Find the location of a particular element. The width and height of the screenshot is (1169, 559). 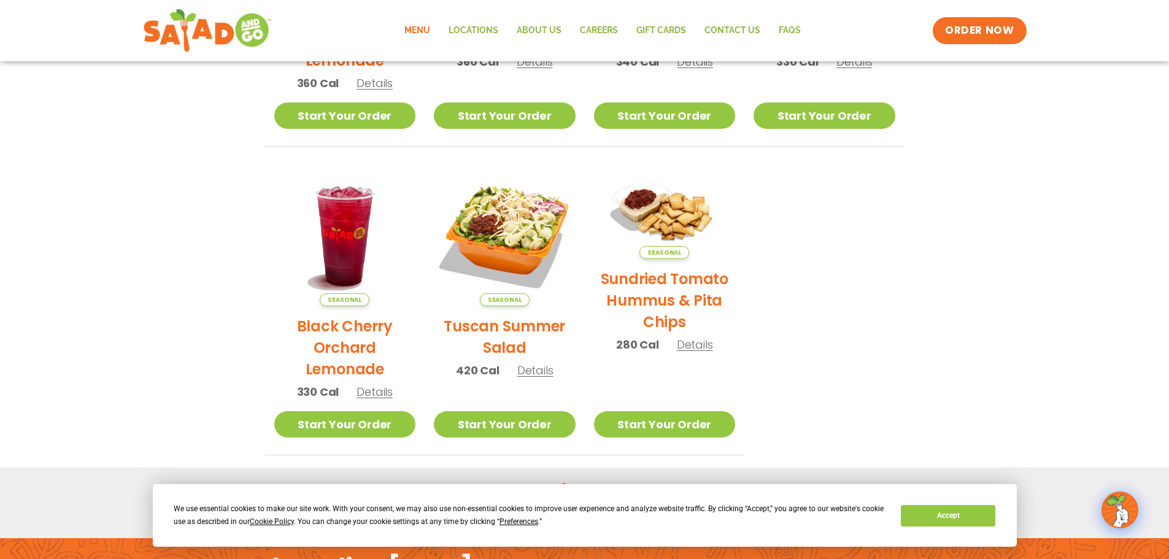

h2: Tuscan Summer Salad is located at coordinates (504, 337).